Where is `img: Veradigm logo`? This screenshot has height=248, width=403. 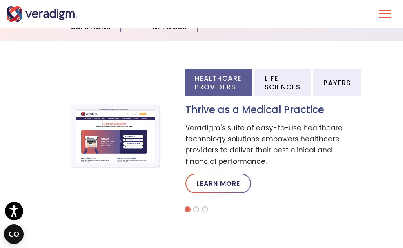
img: Veradigm logo is located at coordinates (42, 14).